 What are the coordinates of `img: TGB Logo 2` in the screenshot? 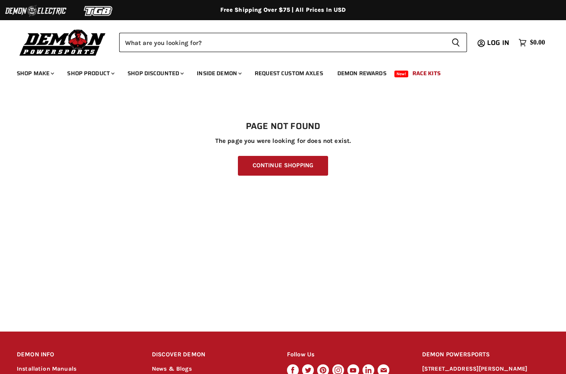 It's located at (99, 11).